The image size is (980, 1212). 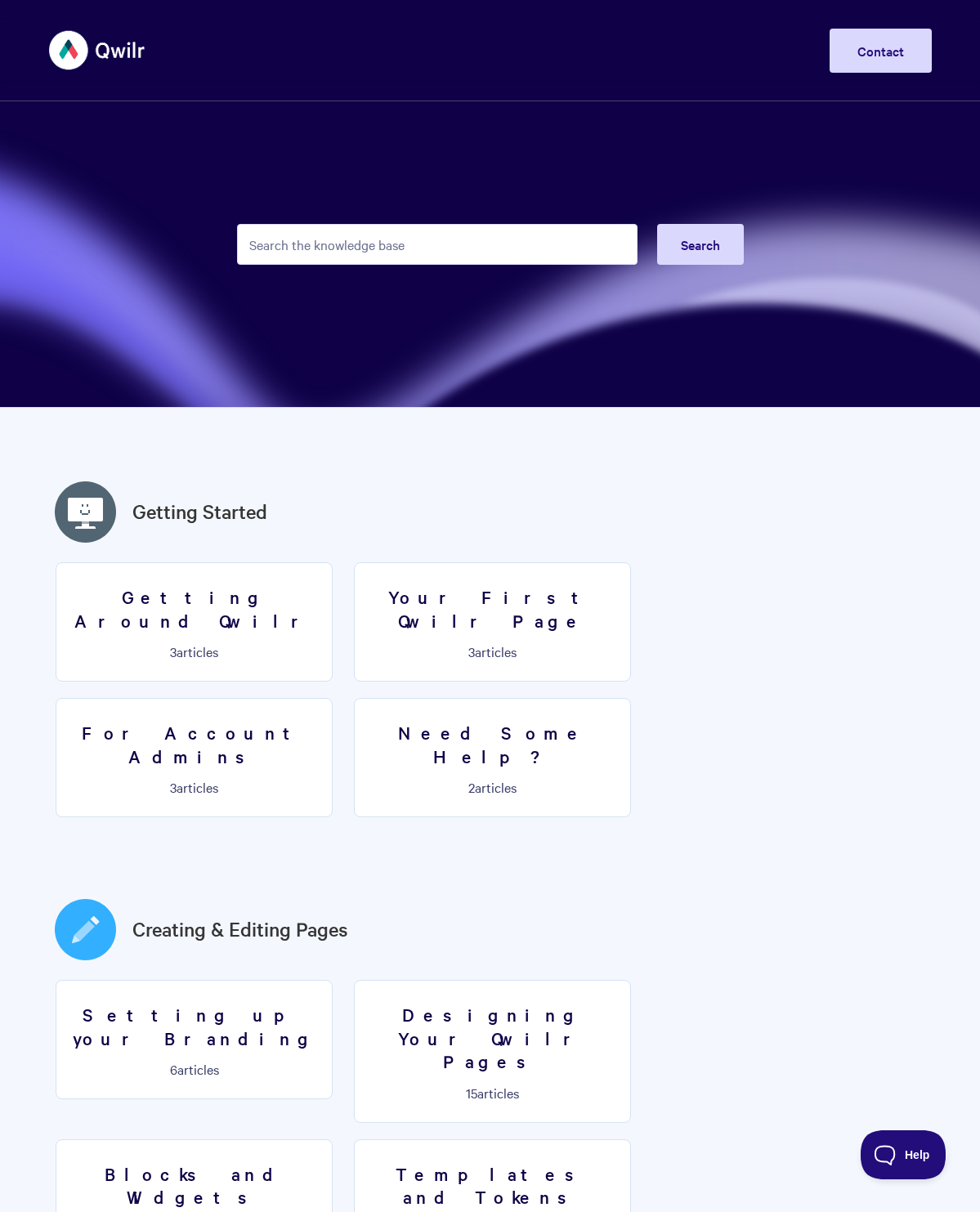 What do you see at coordinates (471, 1093) in the screenshot?
I see `span: 15` at bounding box center [471, 1093].